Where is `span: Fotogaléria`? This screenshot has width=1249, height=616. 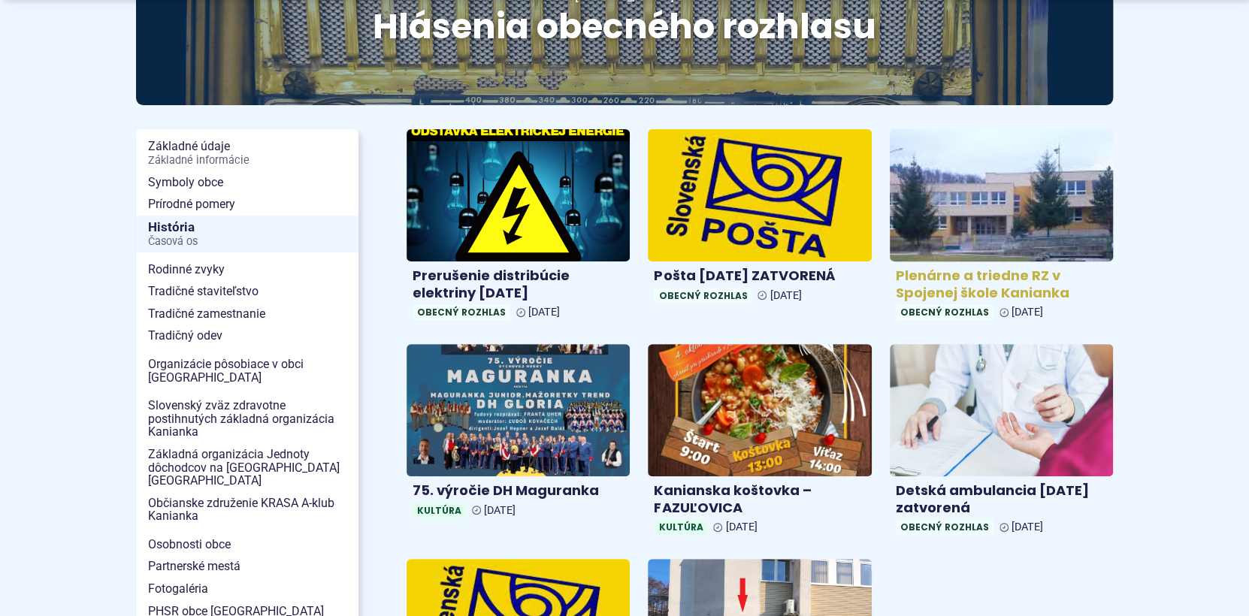
span: Fotogaléria is located at coordinates (247, 589).